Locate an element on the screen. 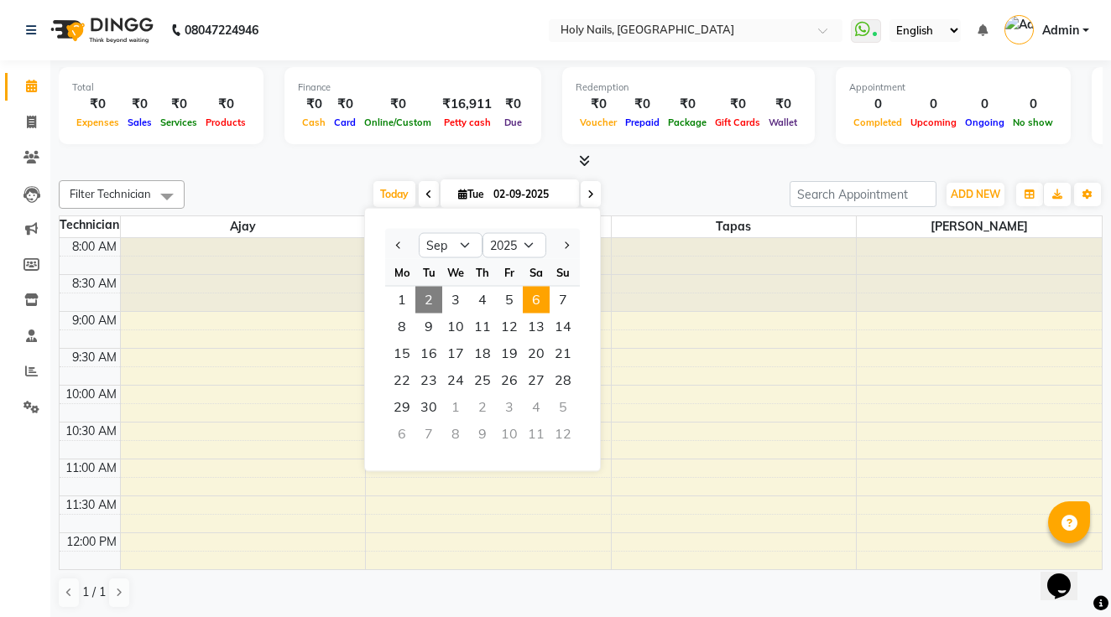 The height and width of the screenshot is (617, 1111). div: Tuesday, September 2, 2025 is located at coordinates (429, 300).